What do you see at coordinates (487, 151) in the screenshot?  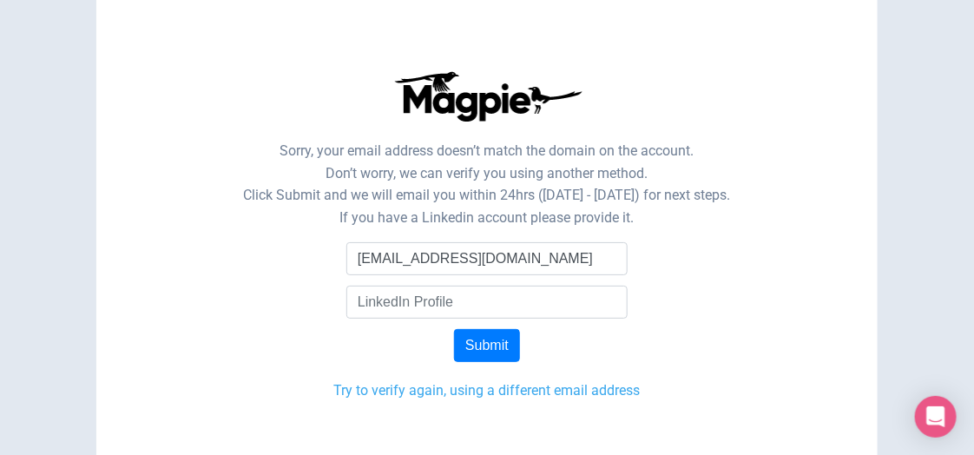 I see `p: Sorry, your email address doesn’t match the domain on the account.` at bounding box center [487, 151].